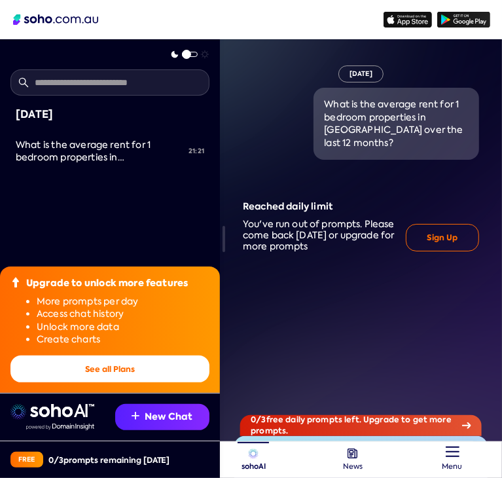 The image size is (502, 478). I want to click on li: Create charts, so click(123, 339).